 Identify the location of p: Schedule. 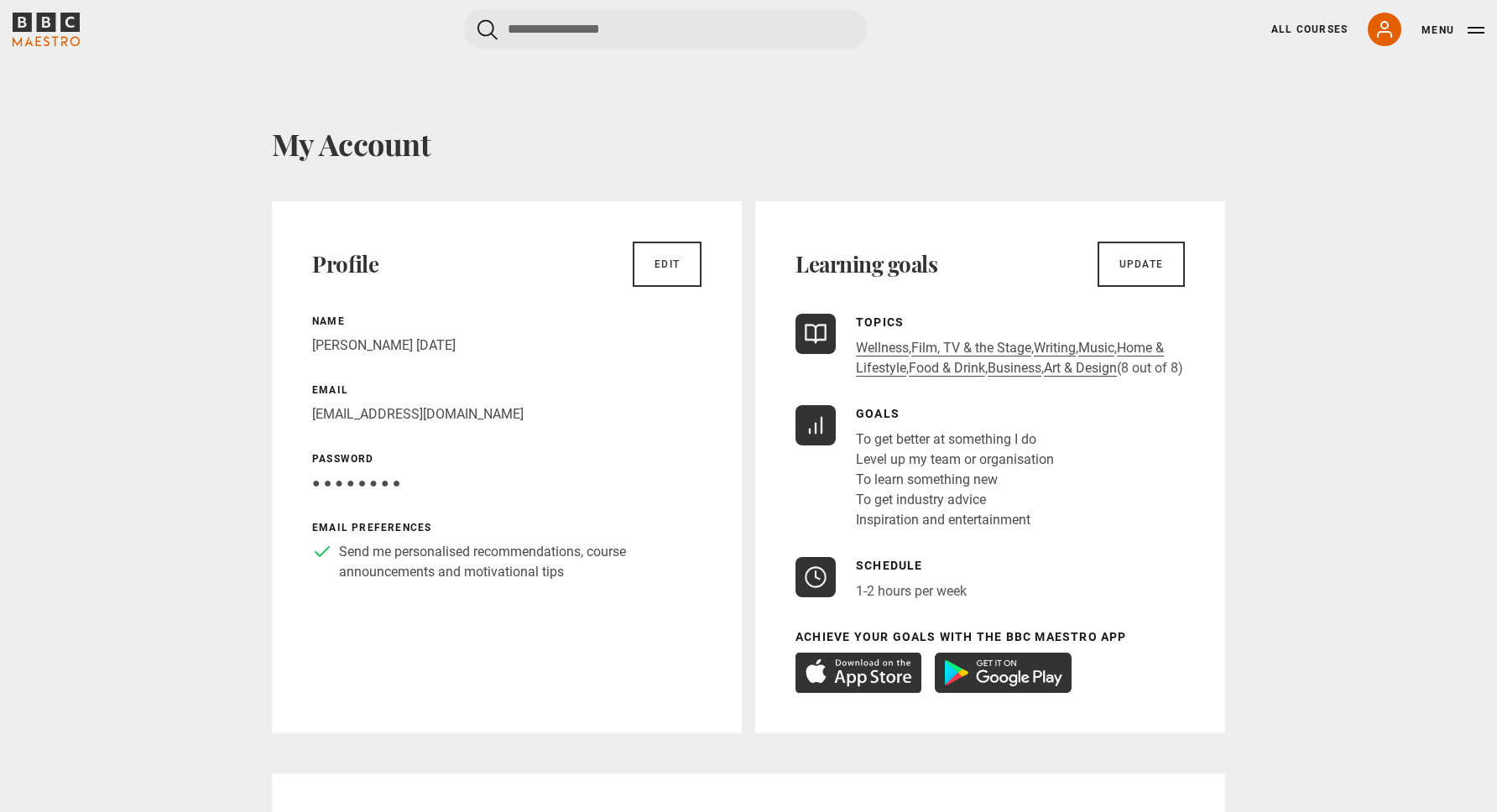
(911, 566).